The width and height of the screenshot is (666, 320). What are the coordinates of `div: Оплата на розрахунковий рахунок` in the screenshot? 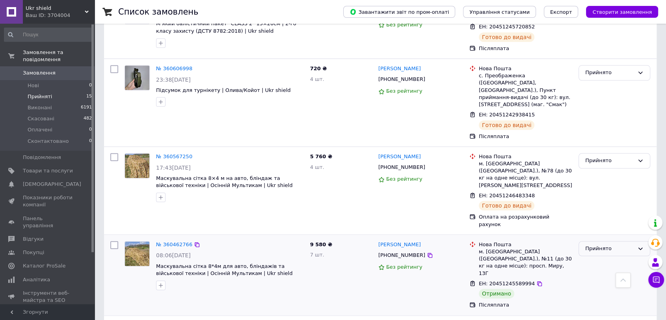 It's located at (526, 220).